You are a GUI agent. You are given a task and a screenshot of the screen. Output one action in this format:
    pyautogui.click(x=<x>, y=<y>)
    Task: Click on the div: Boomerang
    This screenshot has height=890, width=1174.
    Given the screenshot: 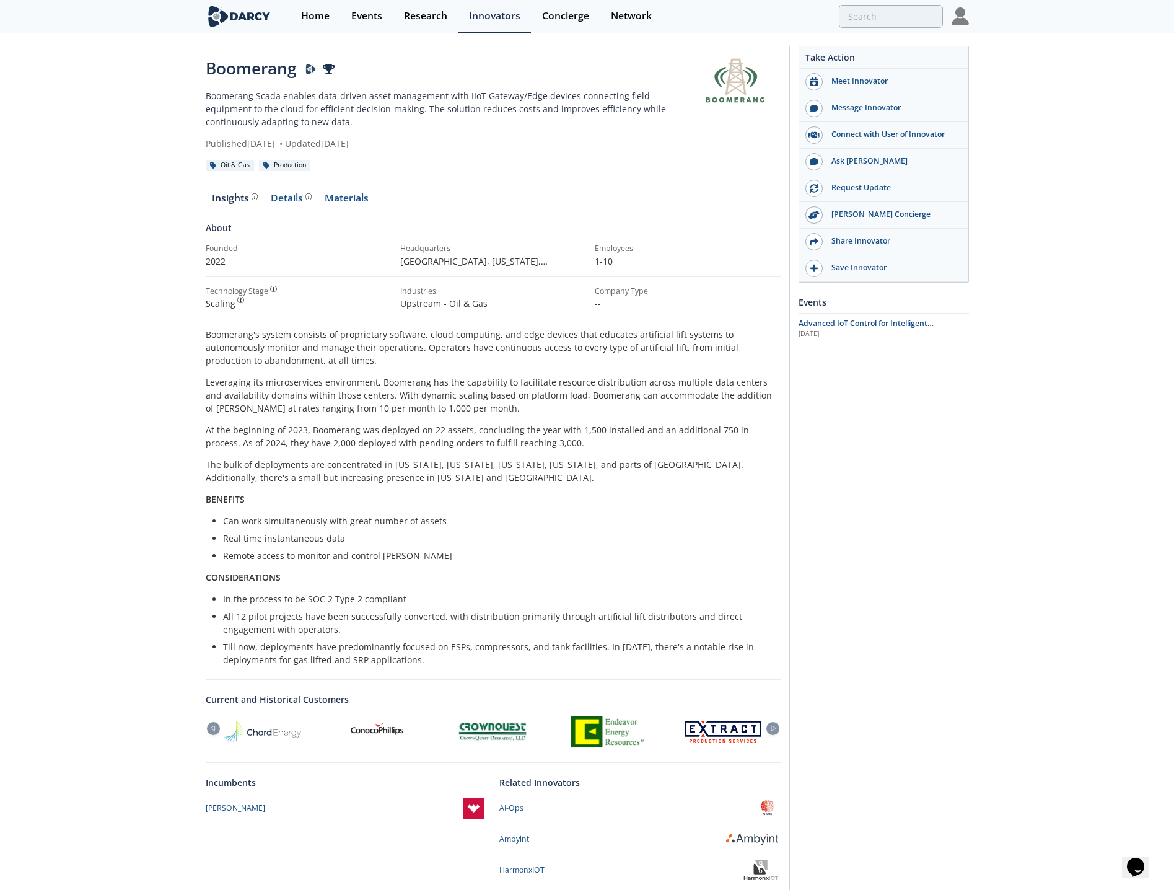 What is the action you would take?
    pyautogui.click(x=450, y=68)
    